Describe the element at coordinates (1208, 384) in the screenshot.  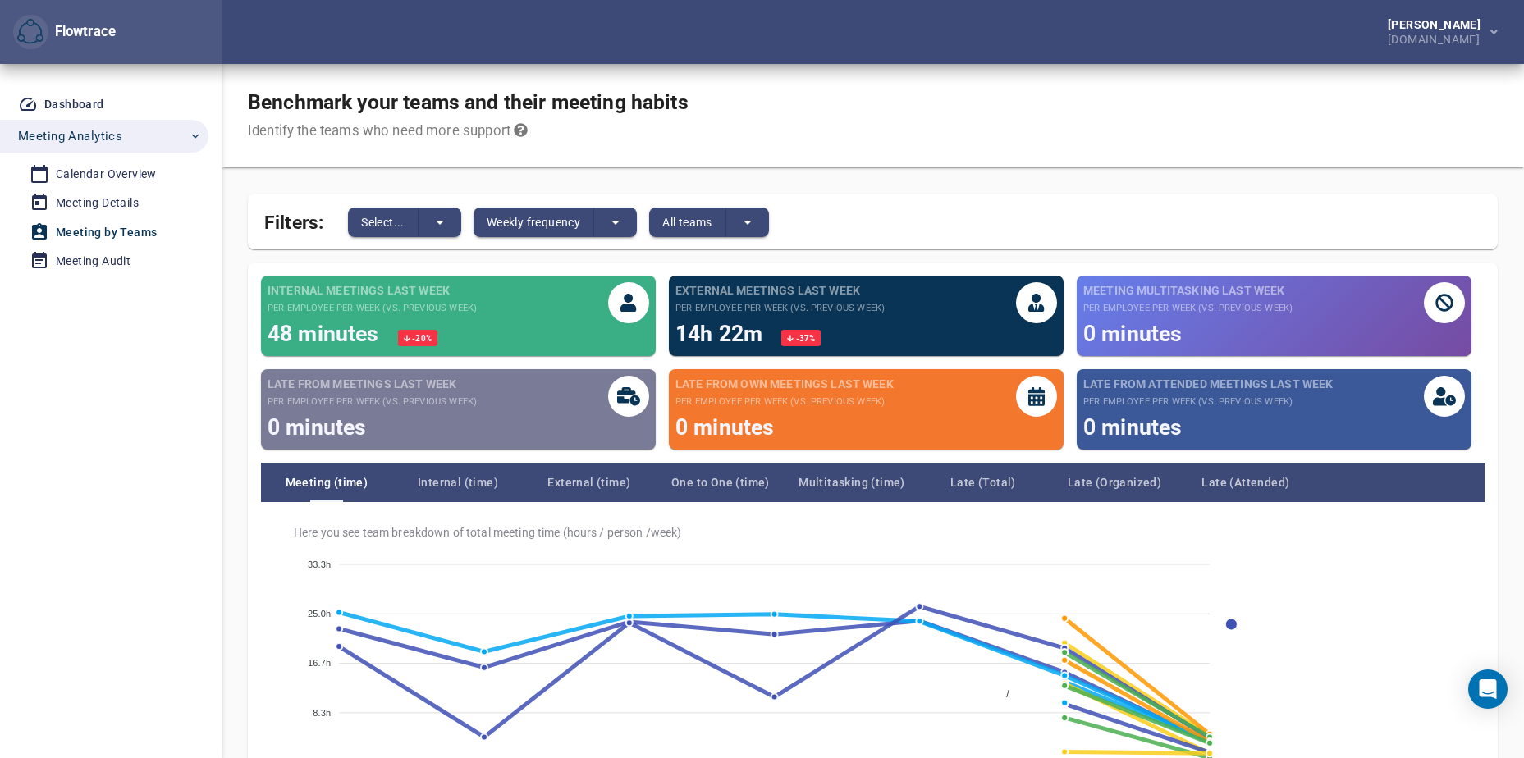
I see `span: Late from attended meetings last week` at that location.